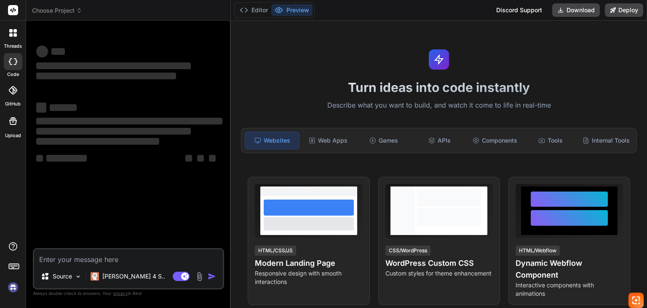 The height and width of the screenshot is (308, 647). What do you see at coordinates (384, 140) in the screenshot?
I see `div: Games` at bounding box center [384, 140].